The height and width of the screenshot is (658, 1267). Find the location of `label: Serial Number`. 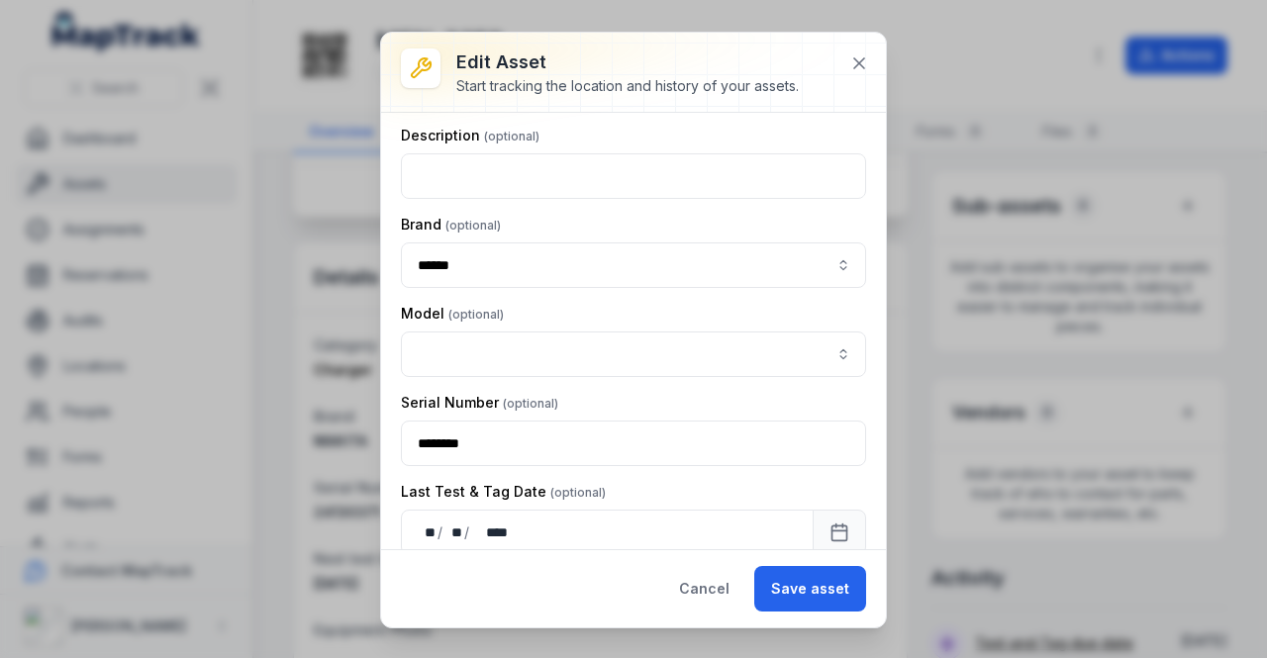

label: Serial Number is located at coordinates (479, 403).